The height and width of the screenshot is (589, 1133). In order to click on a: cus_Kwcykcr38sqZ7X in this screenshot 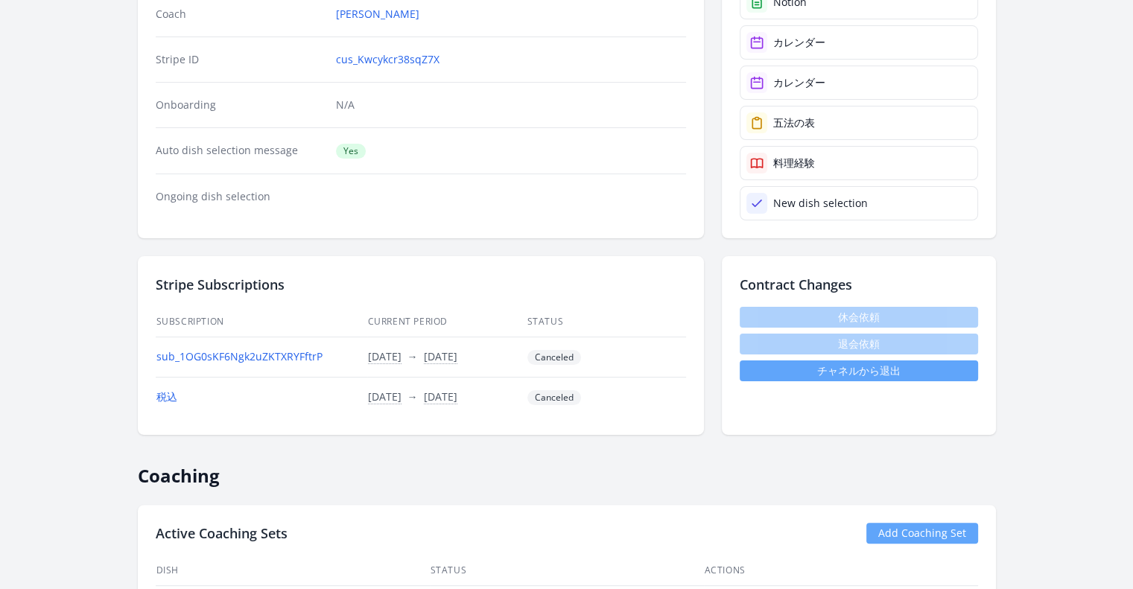, I will do `click(388, 60)`.